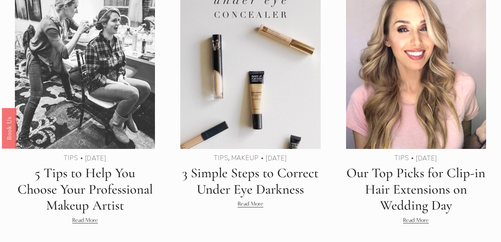 The image size is (501, 242). Describe the element at coordinates (56, 81) in the screenshot. I see `img: Rough Water SEO` at that location.